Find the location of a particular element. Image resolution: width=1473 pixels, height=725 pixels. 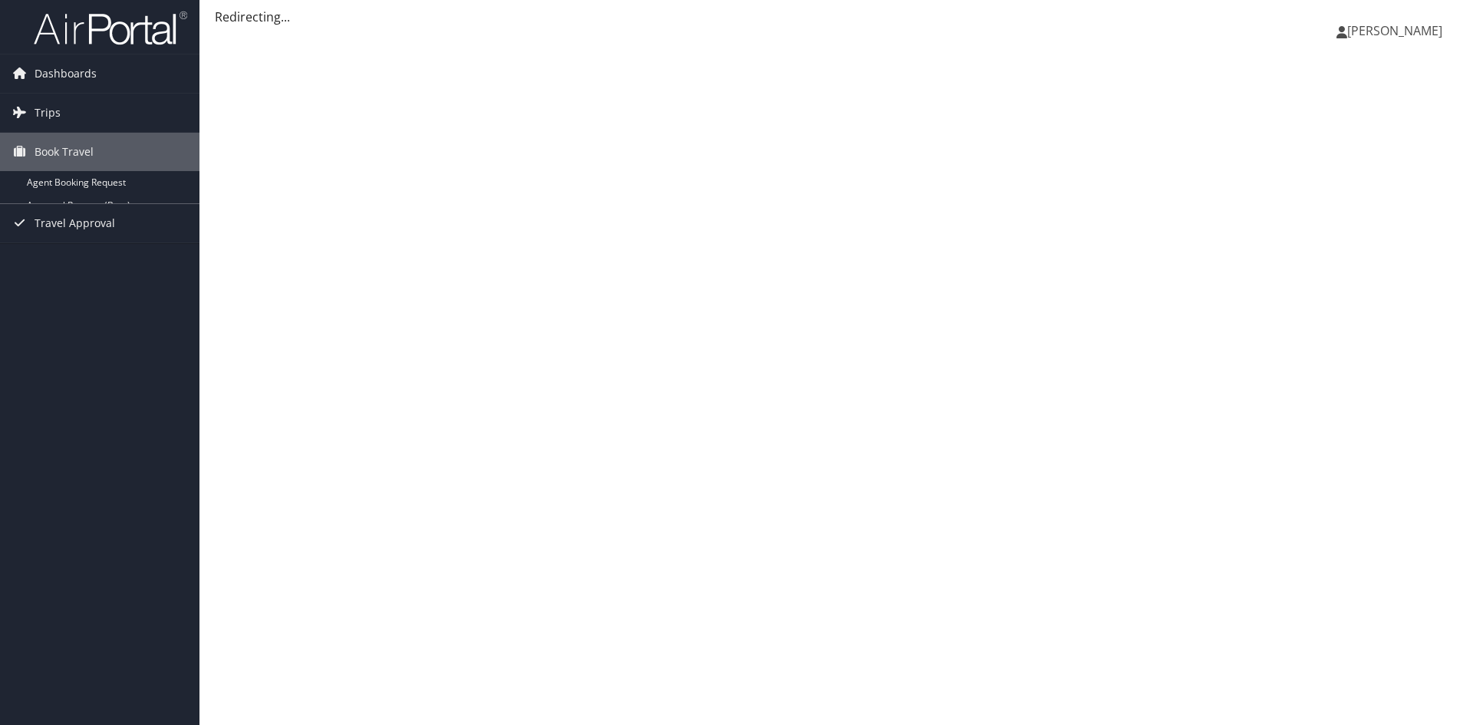

span: Dashboards is located at coordinates (65, 74).